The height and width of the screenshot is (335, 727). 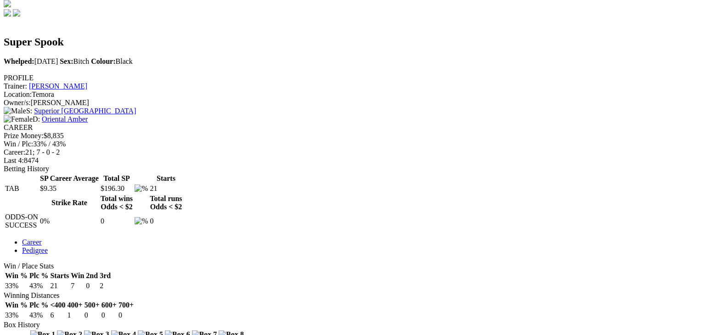 I want to click on th: SP Career Average, so click(x=69, y=179).